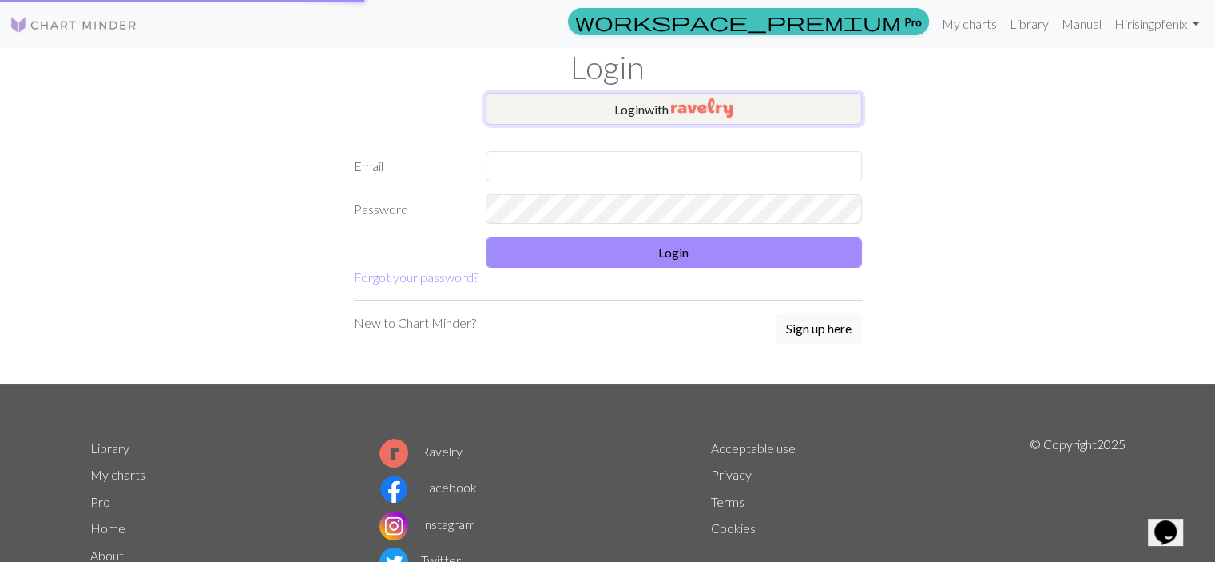  Describe the element at coordinates (421, 451) in the screenshot. I see `a: Ravelry` at that location.